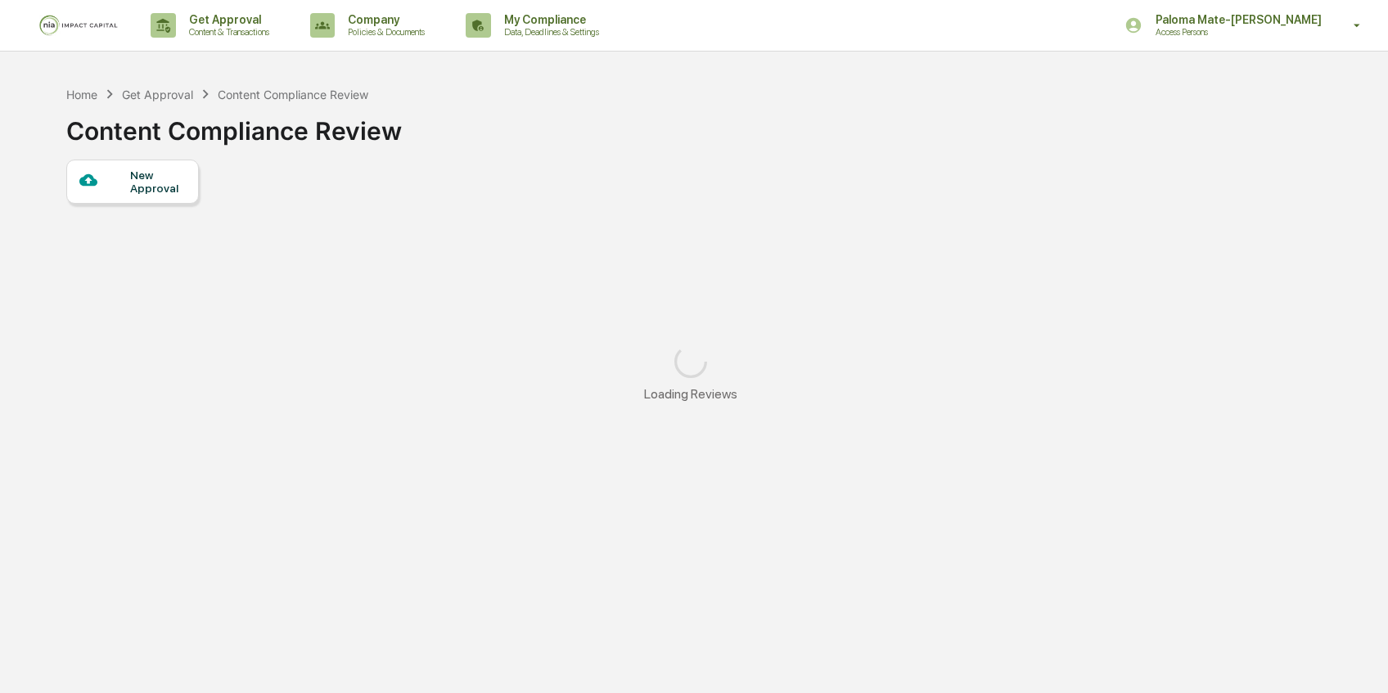 Image resolution: width=1388 pixels, height=693 pixels. Describe the element at coordinates (549, 20) in the screenshot. I see `p: My Compliance` at that location.